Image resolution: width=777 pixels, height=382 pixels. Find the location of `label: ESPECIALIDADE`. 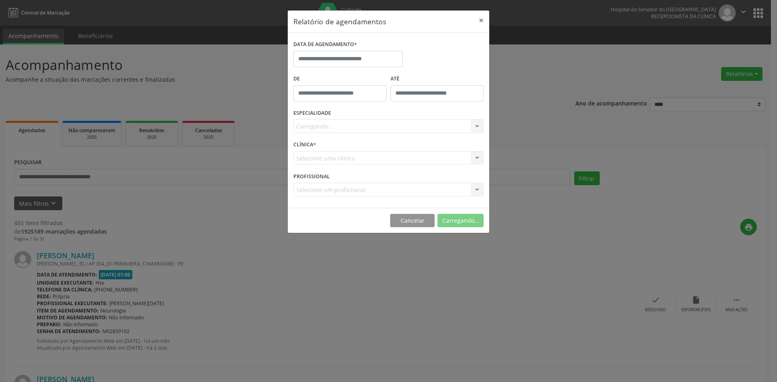

label: ESPECIALIDADE is located at coordinates (312, 113).